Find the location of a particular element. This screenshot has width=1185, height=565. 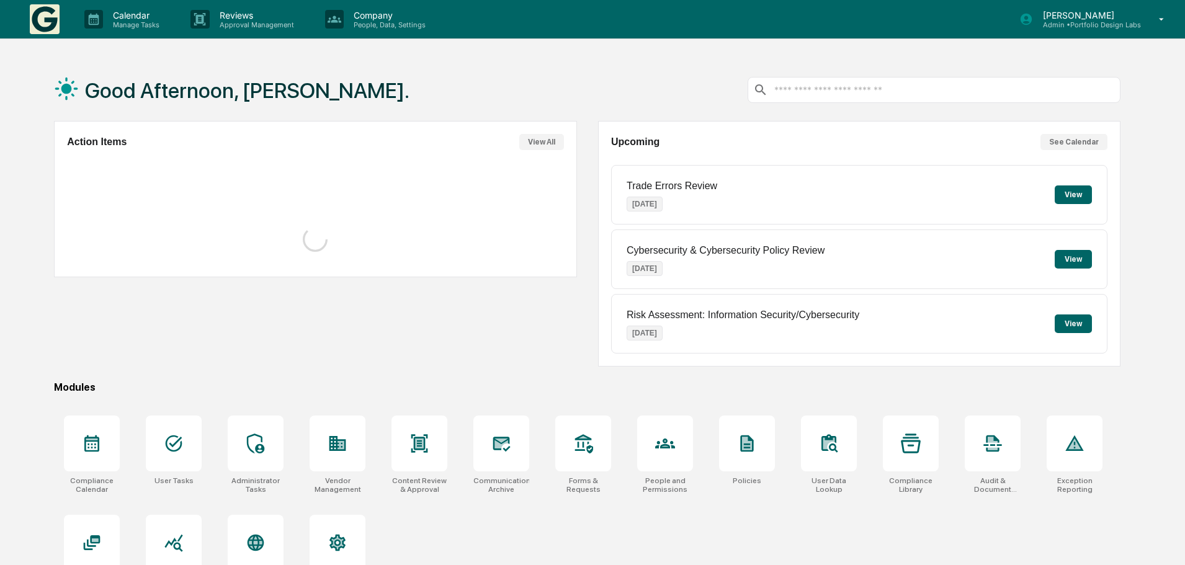

img: logo is located at coordinates (45, 19).